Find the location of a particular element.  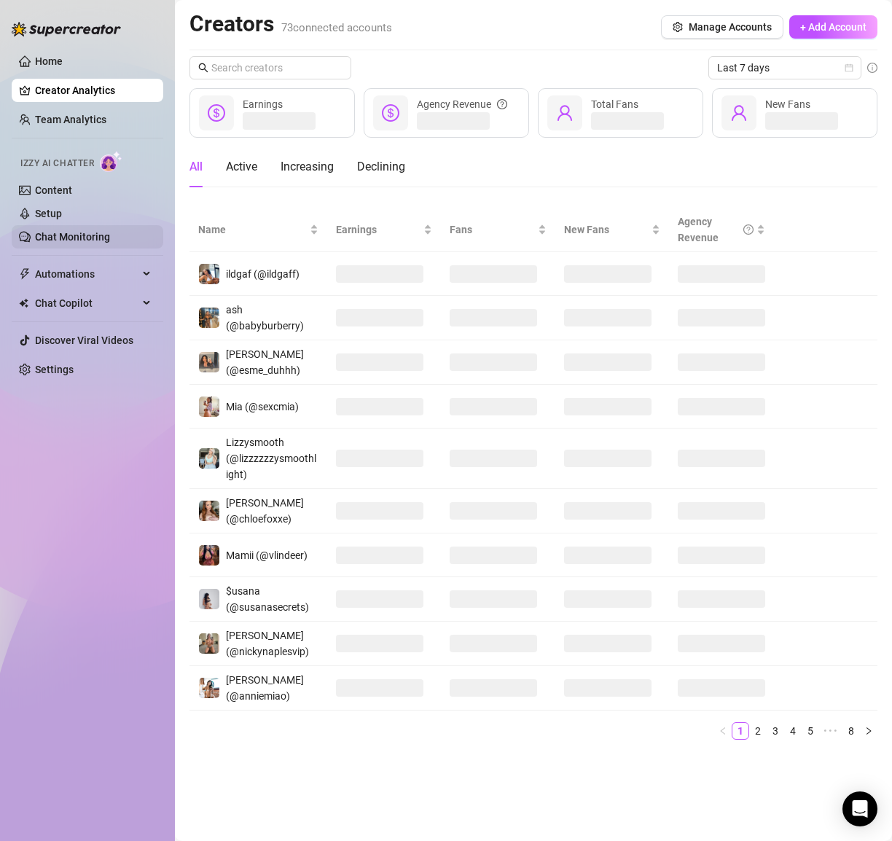

span: ildgaf (@ildgaff) is located at coordinates (262, 274).